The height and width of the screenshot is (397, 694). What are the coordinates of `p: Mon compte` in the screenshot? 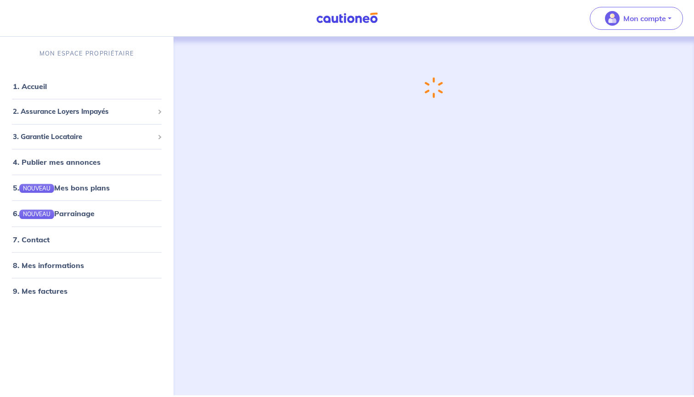 It's located at (644, 18).